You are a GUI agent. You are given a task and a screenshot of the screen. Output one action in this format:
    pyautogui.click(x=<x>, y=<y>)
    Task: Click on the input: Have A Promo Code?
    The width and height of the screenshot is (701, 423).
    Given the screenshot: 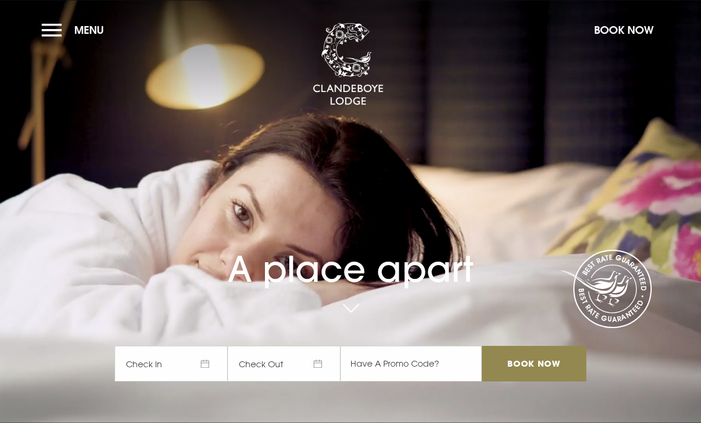 What is the action you would take?
    pyautogui.click(x=411, y=364)
    